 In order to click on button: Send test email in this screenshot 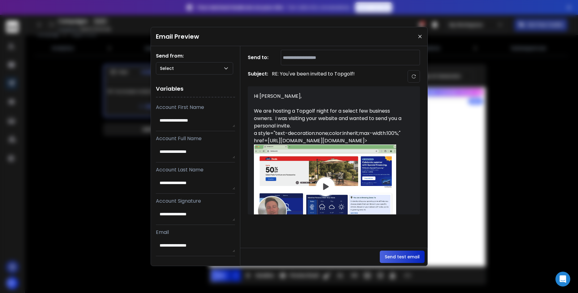, I will do `click(402, 257)`.